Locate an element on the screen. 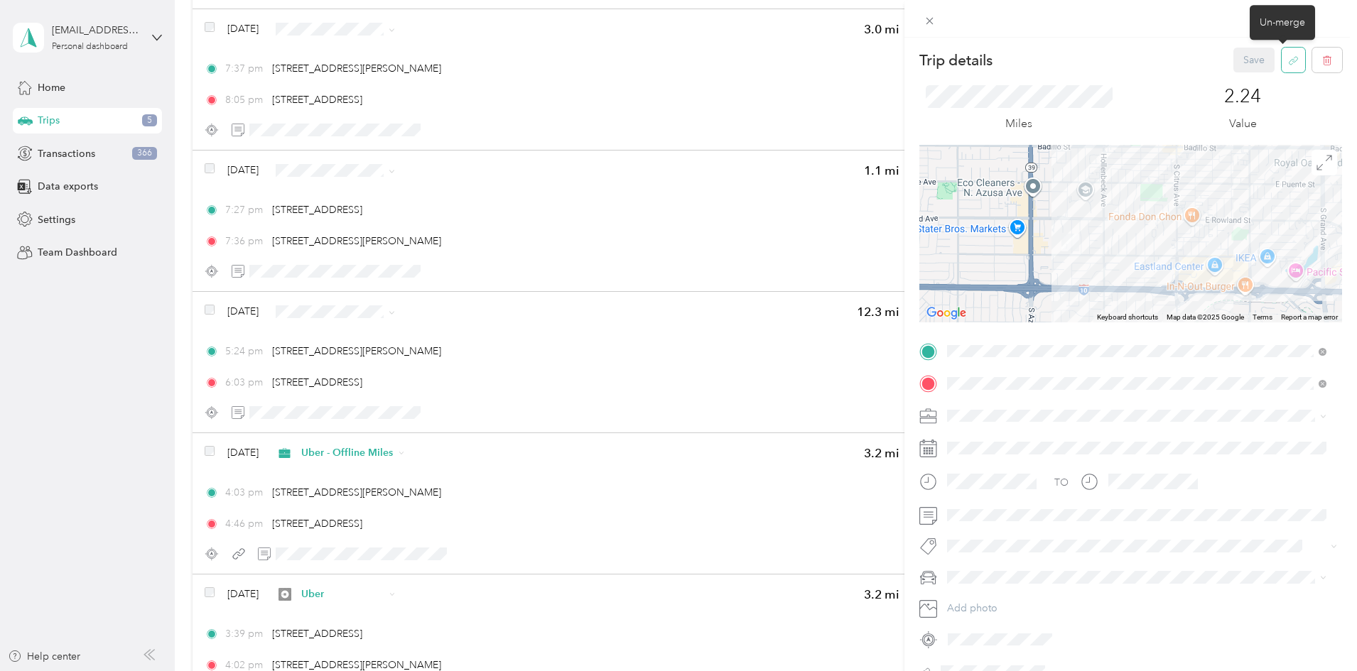  a: Open this area in Google Maps (opens a new window) is located at coordinates (946, 313).